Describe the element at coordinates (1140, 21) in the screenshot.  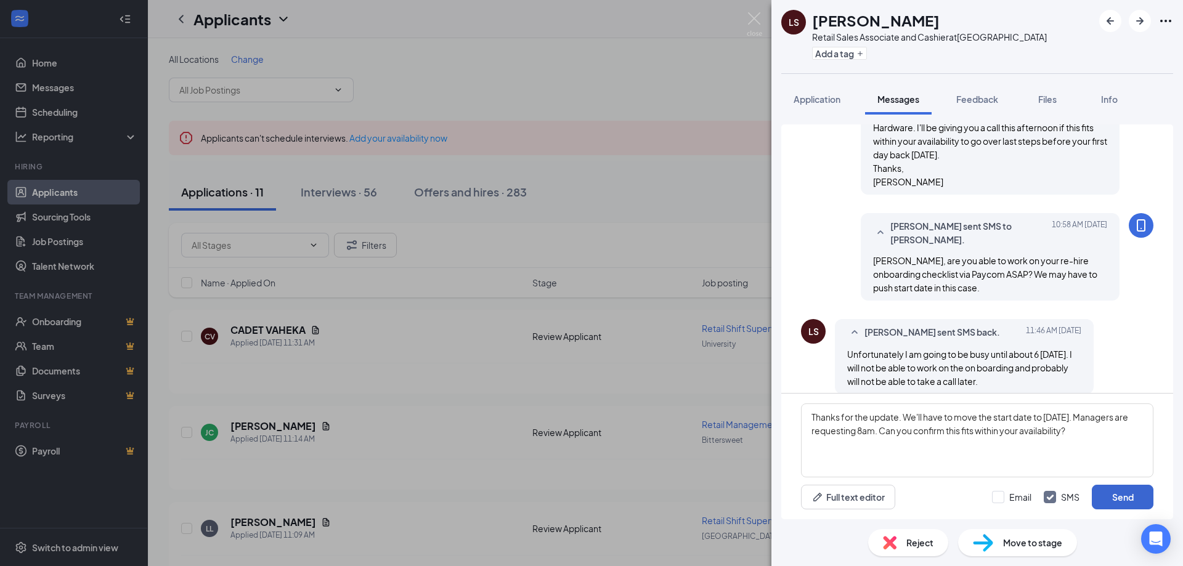
I see `svg: ArrowRight` at that location.